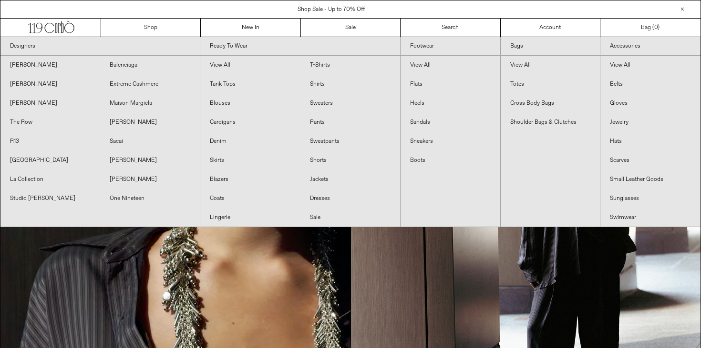 Image resolution: width=701 pixels, height=348 pixels. What do you see at coordinates (550, 103) in the screenshot?
I see `a: Cross Body Bags` at bounding box center [550, 103].